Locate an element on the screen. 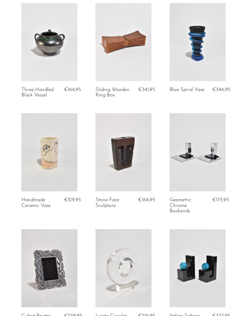  a: Geometric Chrome Bookends is located at coordinates (187, 206).